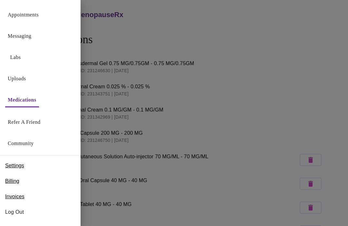 This screenshot has height=226, width=348. I want to click on a: Billing, so click(12, 181).